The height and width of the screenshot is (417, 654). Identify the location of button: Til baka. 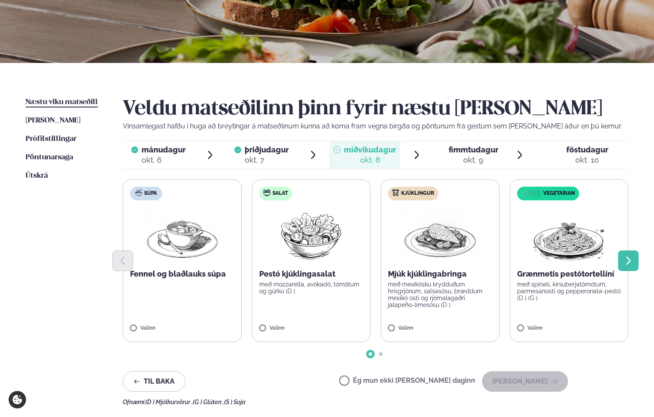
(154, 381).